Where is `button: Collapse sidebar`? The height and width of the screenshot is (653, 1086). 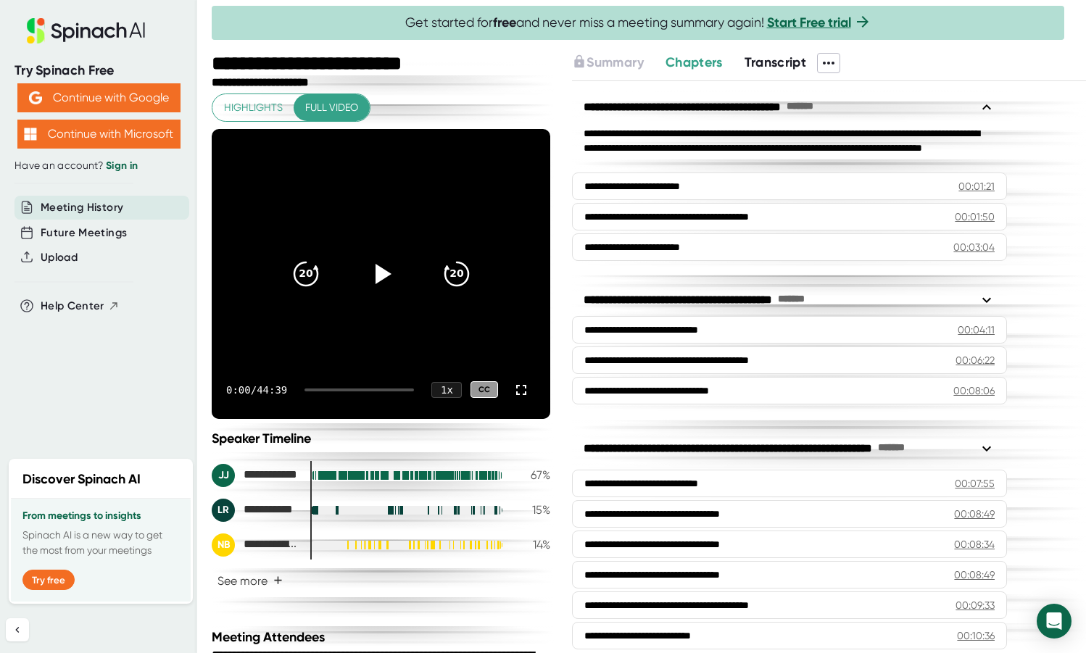
button: Collapse sidebar is located at coordinates (17, 630).